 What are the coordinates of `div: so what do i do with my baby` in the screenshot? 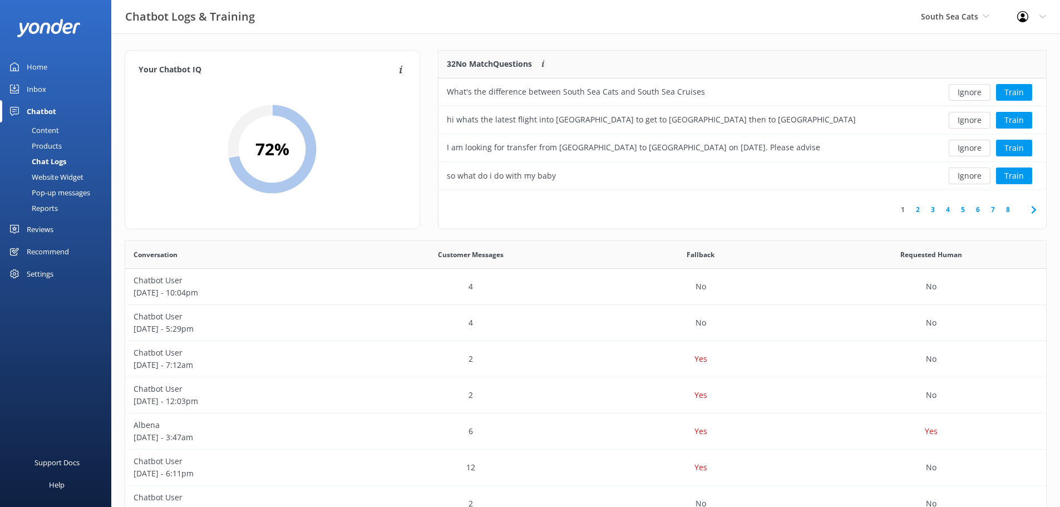 It's located at (501, 176).